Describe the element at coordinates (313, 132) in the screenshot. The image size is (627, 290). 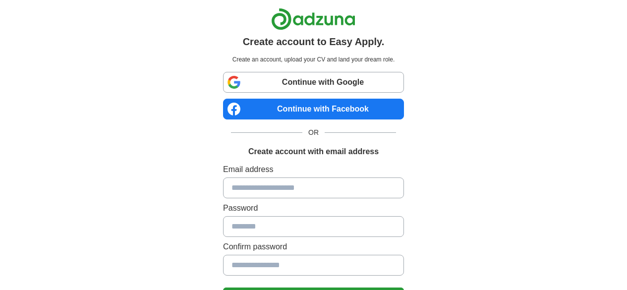
I see `span: OR` at that location.